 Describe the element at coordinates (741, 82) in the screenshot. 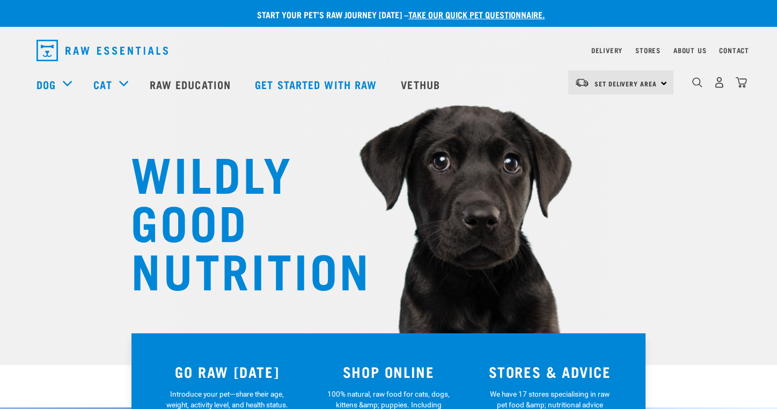

I see `img: home-icon@2x.png` at that location.